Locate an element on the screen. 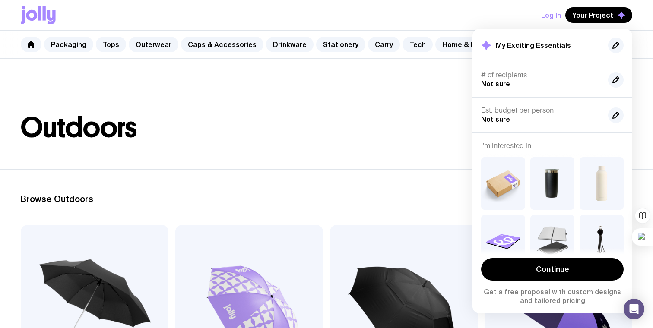 This screenshot has width=653, height=328. h4: I'm interested in is located at coordinates (553, 146).